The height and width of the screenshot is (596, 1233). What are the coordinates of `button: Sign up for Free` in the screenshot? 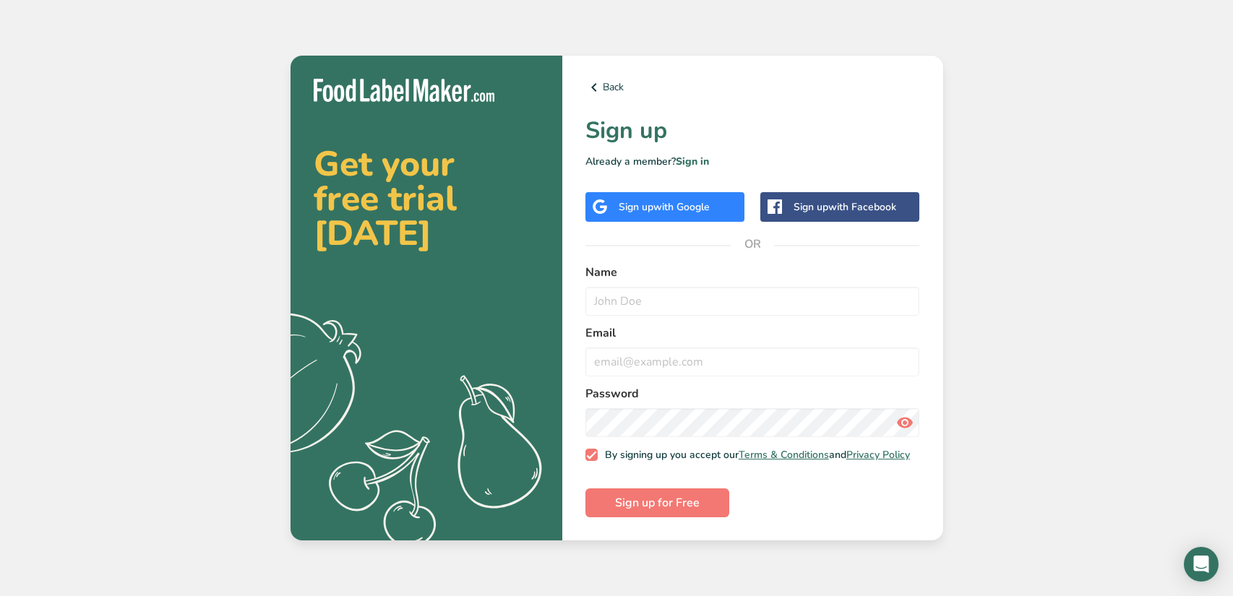 It's located at (657, 503).